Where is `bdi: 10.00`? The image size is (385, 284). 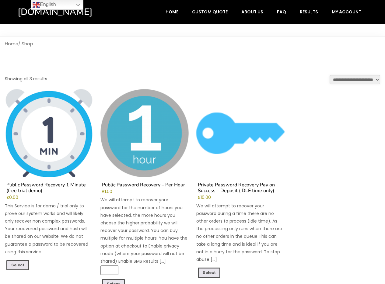
bdi: 10.00 is located at coordinates (204, 197).